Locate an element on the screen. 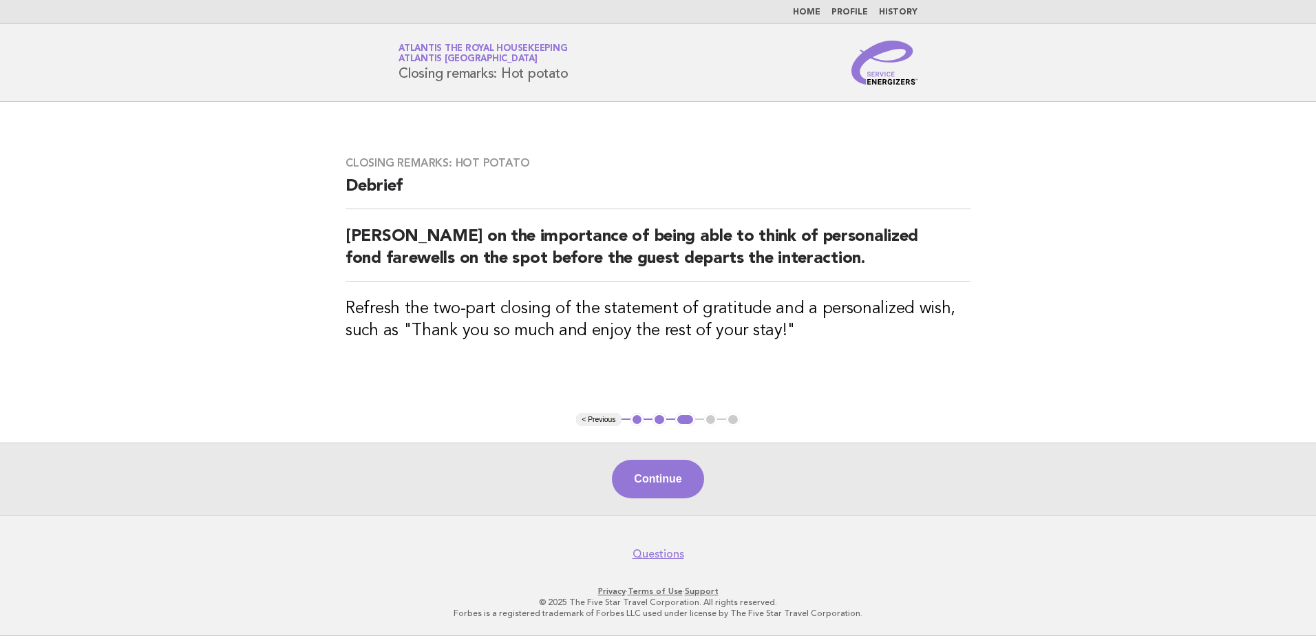 Image resolution: width=1316 pixels, height=636 pixels. h1: Closing remarks: Hot potato is located at coordinates (483, 63).